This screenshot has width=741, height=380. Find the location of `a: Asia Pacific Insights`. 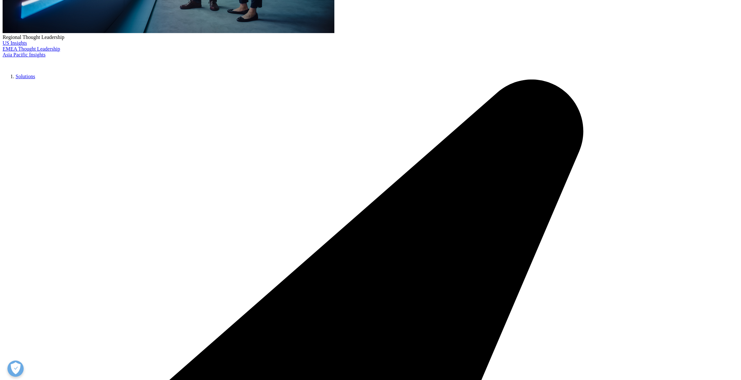

a: Asia Pacific Insights is located at coordinates (24, 54).